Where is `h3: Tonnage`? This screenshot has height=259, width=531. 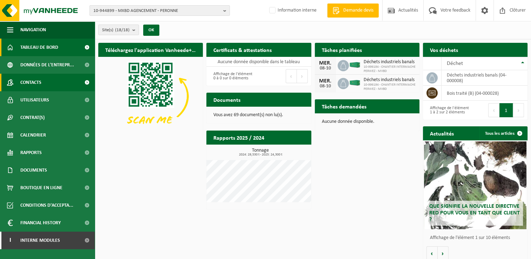 h3: Tonnage is located at coordinates (261, 152).